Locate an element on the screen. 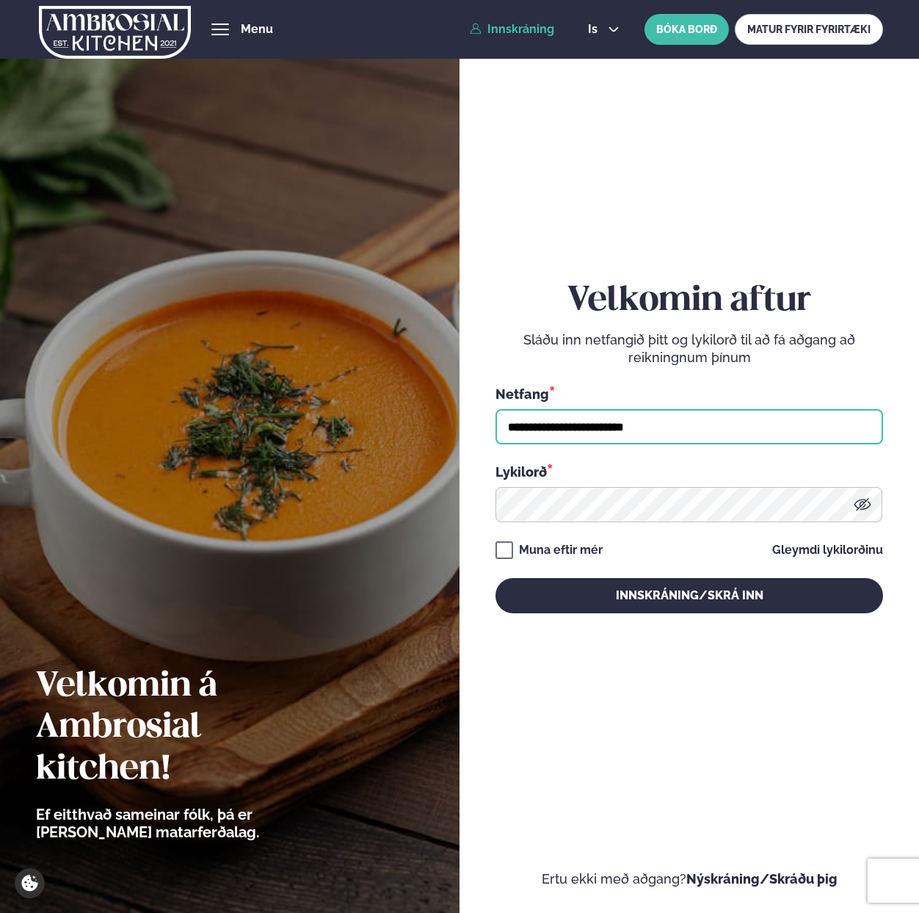 This screenshot has width=919, height=913. button: BÓKA BORÐ is located at coordinates (686, 29).